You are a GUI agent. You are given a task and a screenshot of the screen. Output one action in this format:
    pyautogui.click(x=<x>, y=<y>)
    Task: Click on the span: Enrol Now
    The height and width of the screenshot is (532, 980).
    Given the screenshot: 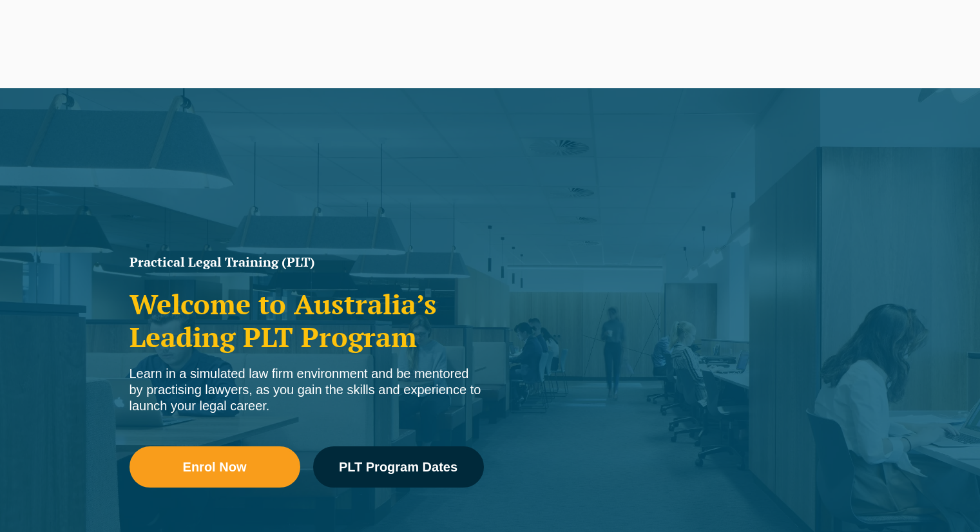 What is the action you would take?
    pyautogui.click(x=214, y=467)
    